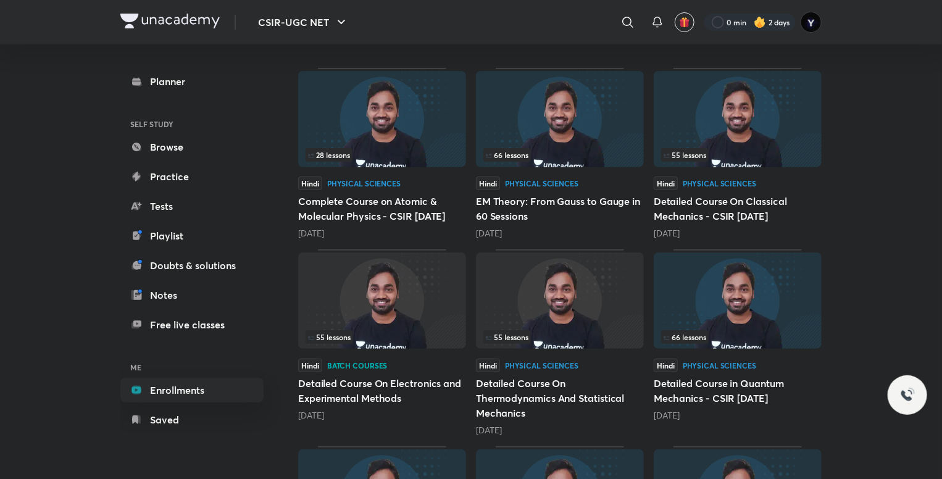 The height and width of the screenshot is (479, 942). What do you see at coordinates (560, 233) in the screenshot?
I see `div: 2 months ago` at bounding box center [560, 233].